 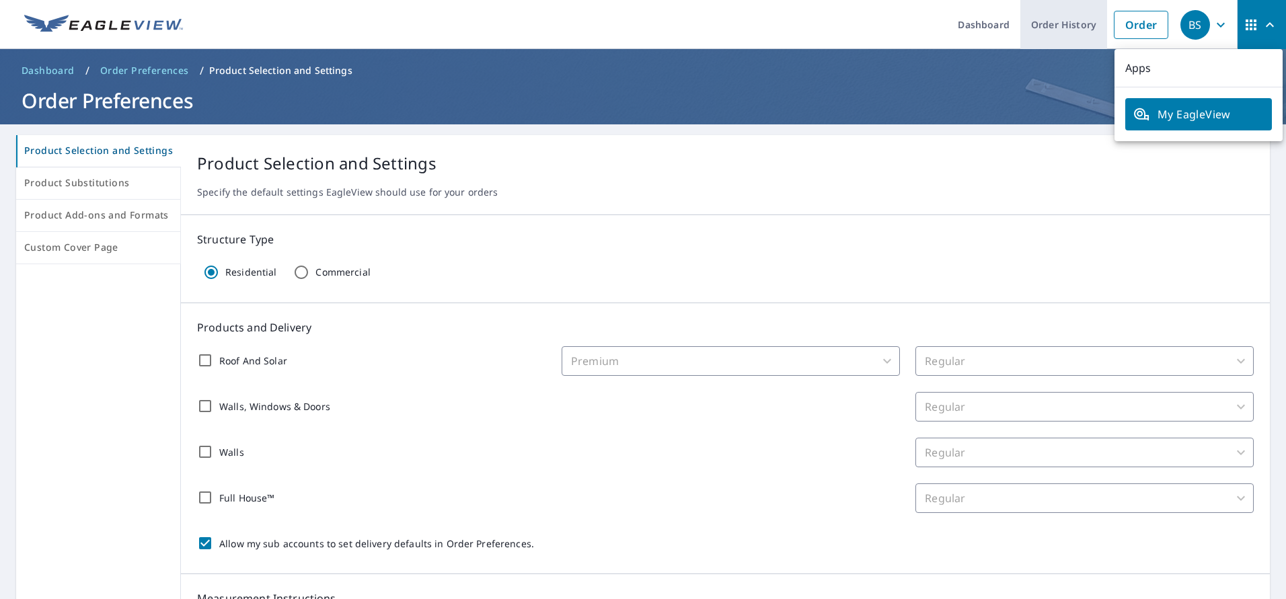 What do you see at coordinates (104, 25) in the screenshot?
I see `img: EV Logo` at bounding box center [104, 25].